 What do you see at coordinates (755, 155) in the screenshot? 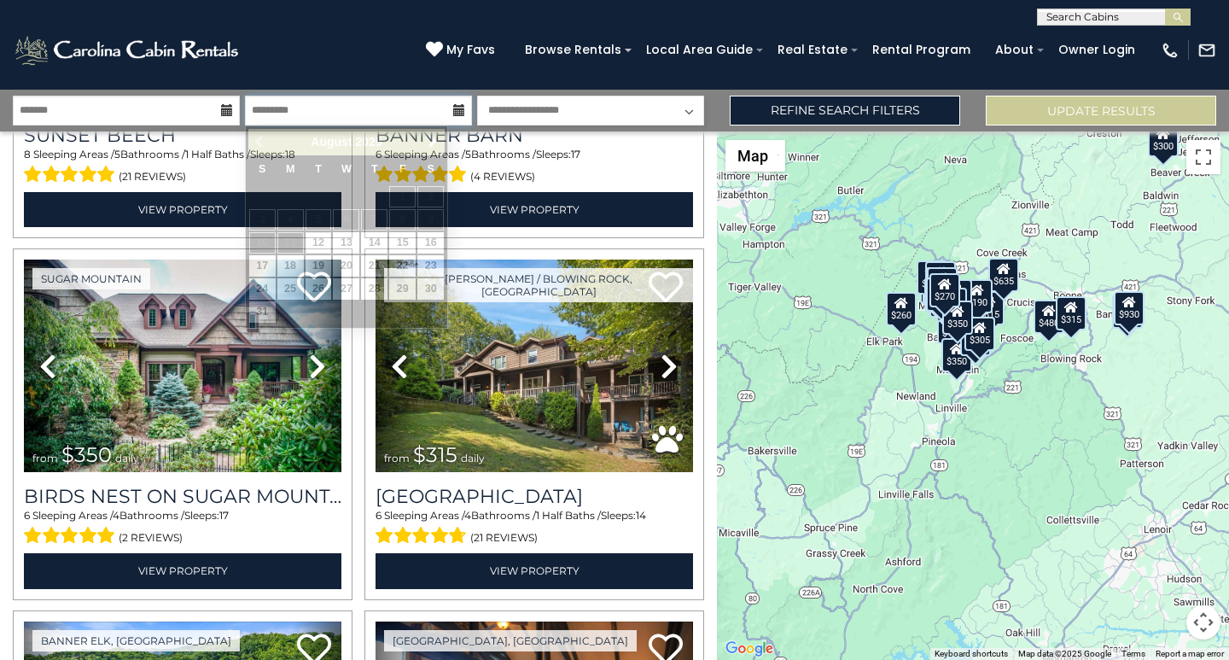
I see `button: Change map style` at bounding box center [755, 155].